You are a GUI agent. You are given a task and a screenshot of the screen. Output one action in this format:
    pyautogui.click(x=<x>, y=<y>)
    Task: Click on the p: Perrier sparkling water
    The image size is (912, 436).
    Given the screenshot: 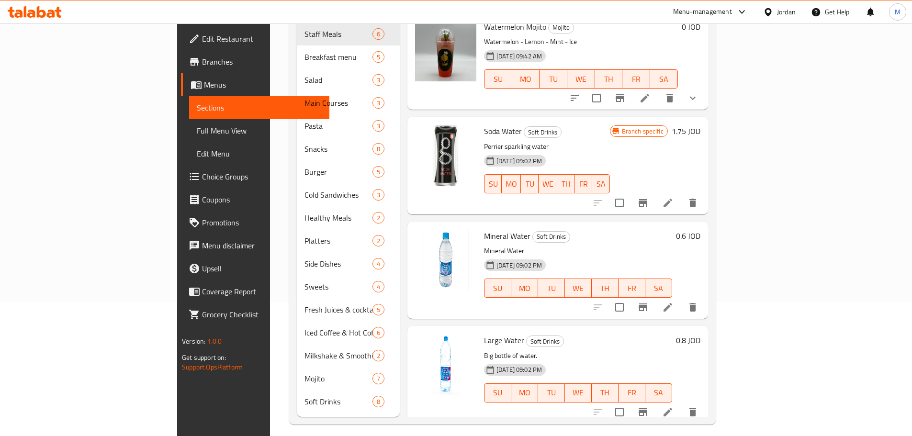 What is the action you would take?
    pyautogui.click(x=547, y=146)
    